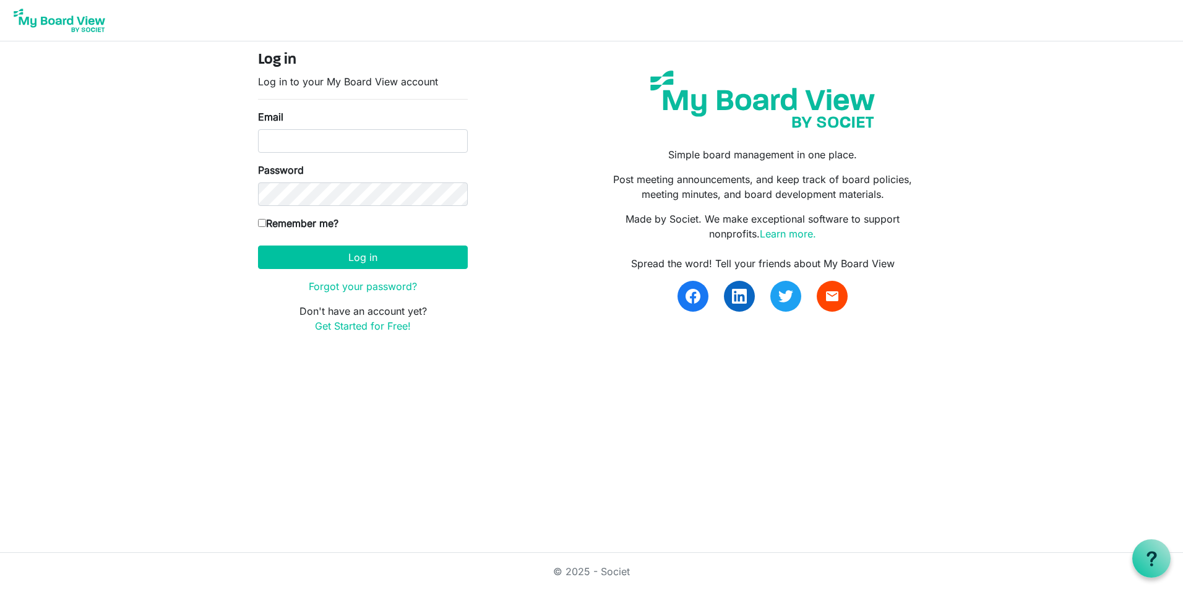  What do you see at coordinates (788, 234) in the screenshot?
I see `a: Learn more.` at bounding box center [788, 234].